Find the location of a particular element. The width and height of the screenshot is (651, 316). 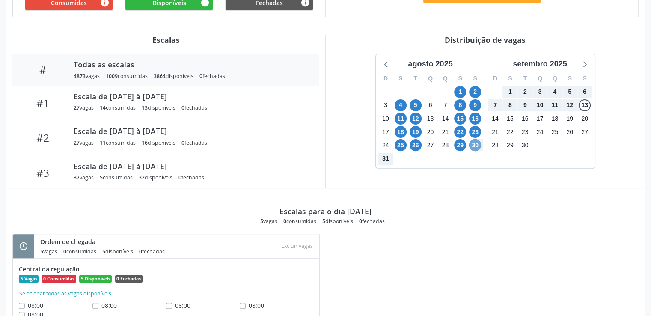

span: domingo, 10 de agosto de 2025 is located at coordinates (386, 119).